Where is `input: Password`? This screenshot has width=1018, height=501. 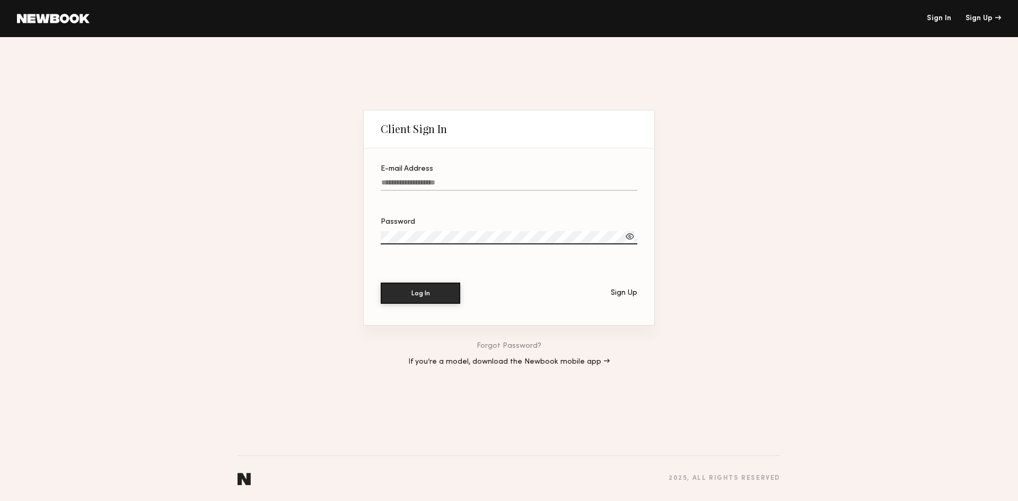 input: Password is located at coordinates (509, 238).